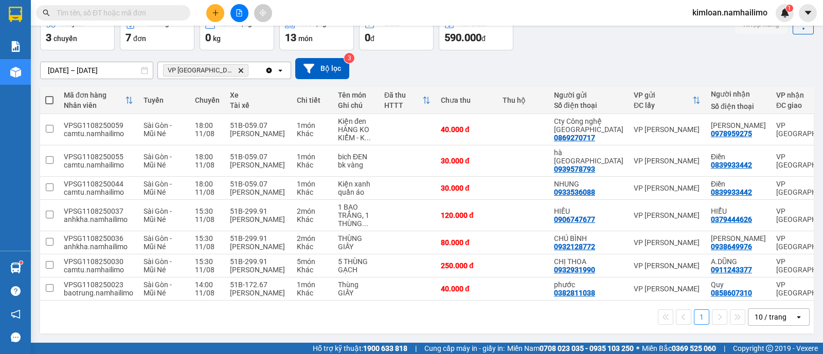 This screenshot has height=354, width=823. I want to click on div: Mã đơn hàng, so click(94, 95).